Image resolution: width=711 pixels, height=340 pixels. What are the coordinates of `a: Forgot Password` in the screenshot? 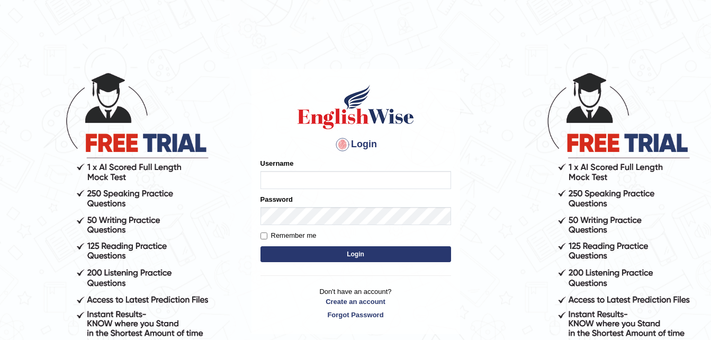 It's located at (356, 314).